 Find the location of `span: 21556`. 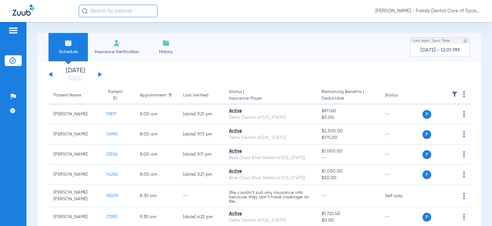

span: 21556 is located at coordinates (112, 155).